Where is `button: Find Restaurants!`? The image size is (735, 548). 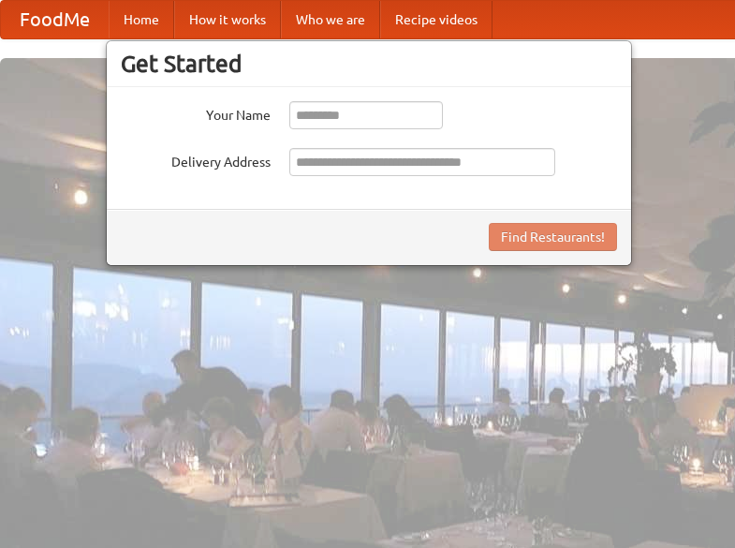
button: Find Restaurants! is located at coordinates (552, 237).